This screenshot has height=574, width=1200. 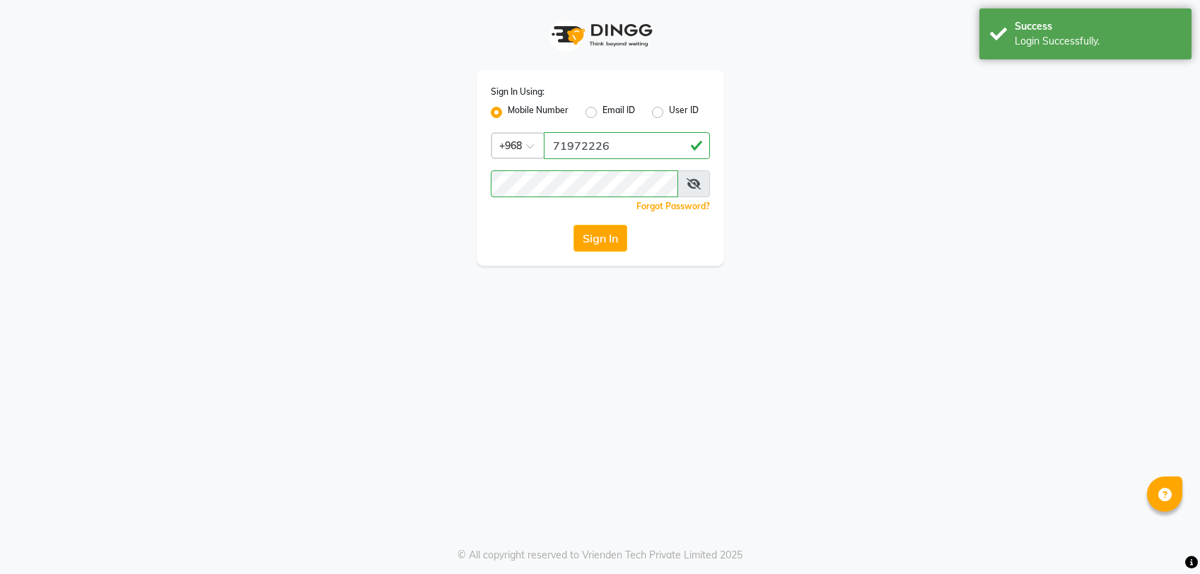 What do you see at coordinates (538, 112) in the screenshot?
I see `label: Mobile Number` at bounding box center [538, 112].